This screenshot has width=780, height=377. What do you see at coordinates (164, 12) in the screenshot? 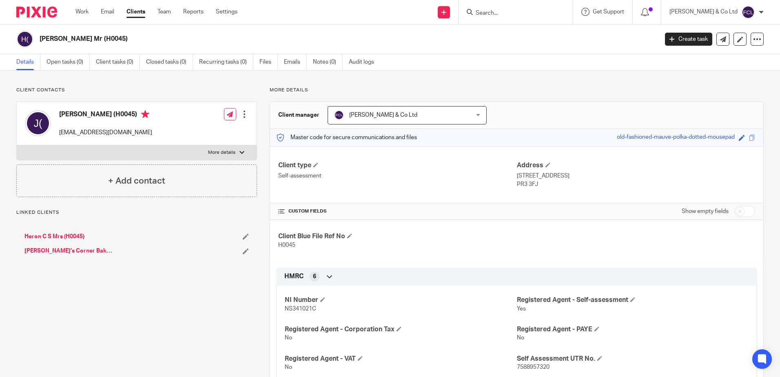
I see `a: Team` at bounding box center [164, 12].